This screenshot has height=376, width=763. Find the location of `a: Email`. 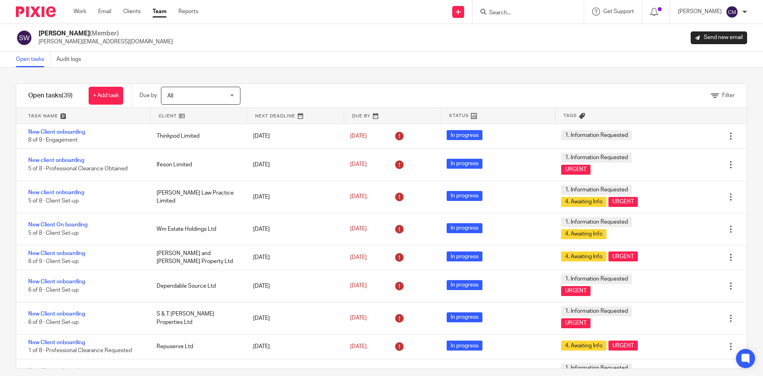

a: Email is located at coordinates (105, 12).